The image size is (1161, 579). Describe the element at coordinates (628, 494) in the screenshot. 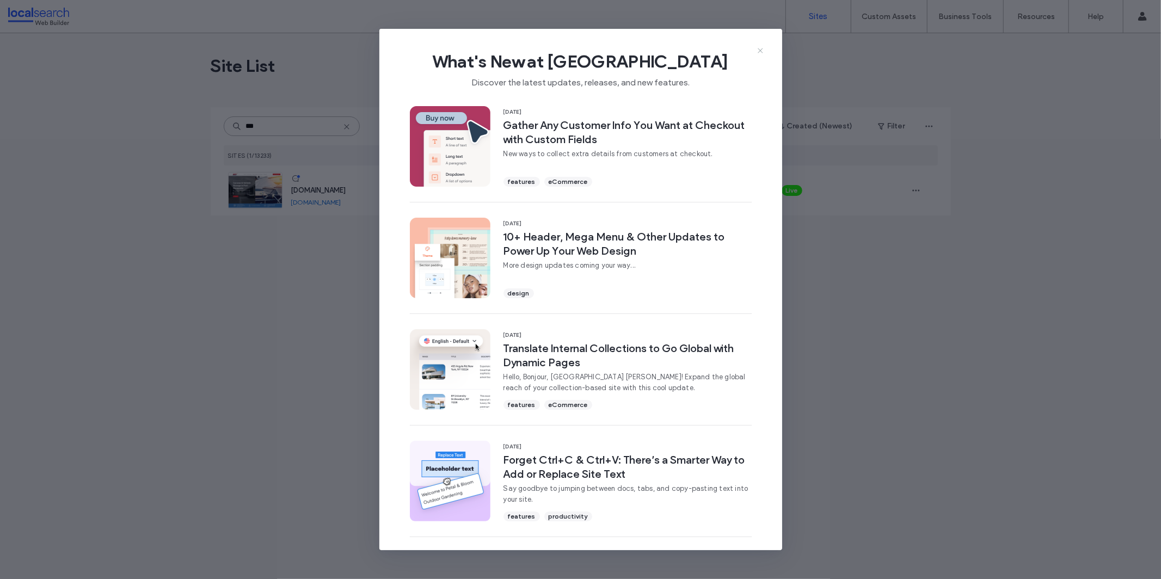

I see `span: Say goodbye to jumping between docs, tabs, and copy-pasting text into your site.` at that location.